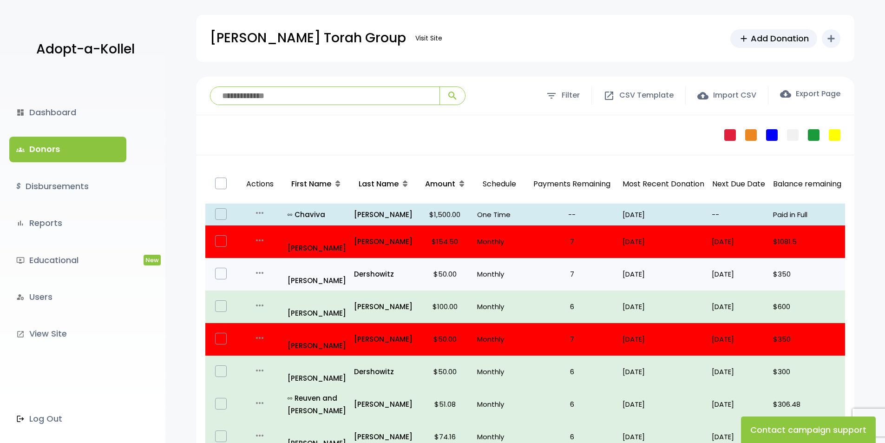 This screenshot has height=443, width=885. What do you see at coordinates (735, 95) in the screenshot?
I see `span: Import CSV` at bounding box center [735, 95].